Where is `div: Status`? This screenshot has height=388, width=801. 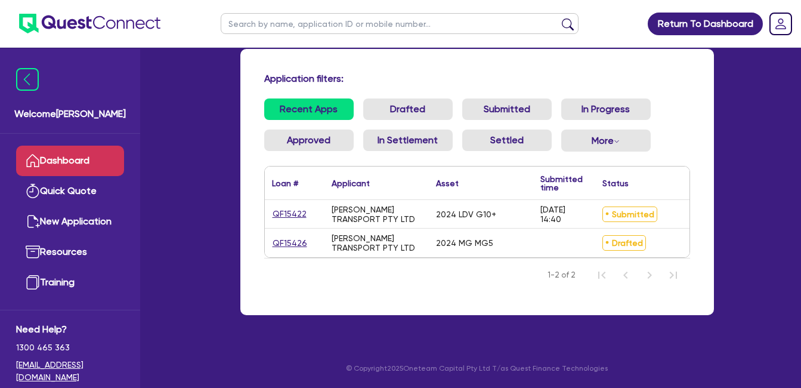
div: Status is located at coordinates (616, 183).